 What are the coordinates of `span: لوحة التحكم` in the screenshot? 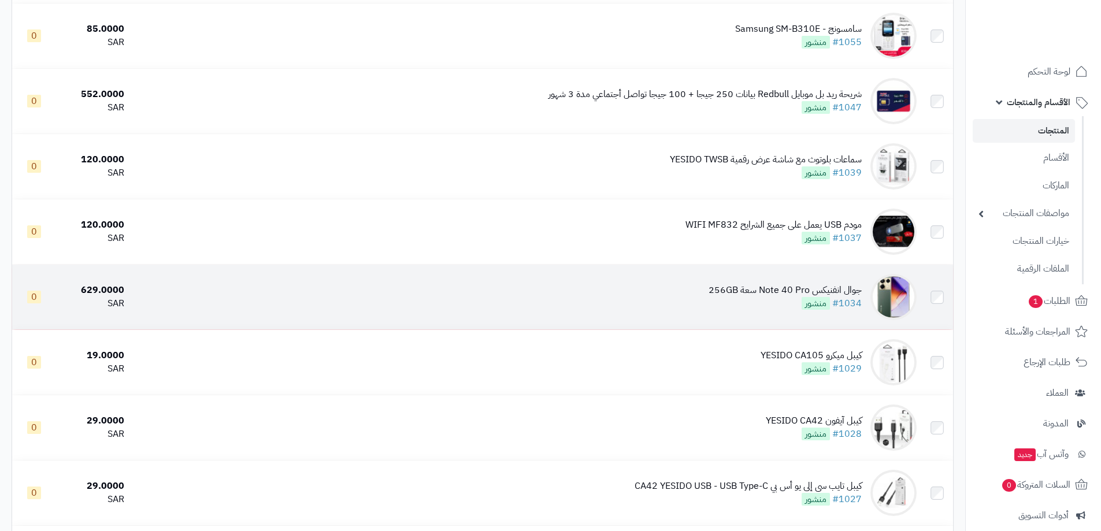 It's located at (1049, 72).